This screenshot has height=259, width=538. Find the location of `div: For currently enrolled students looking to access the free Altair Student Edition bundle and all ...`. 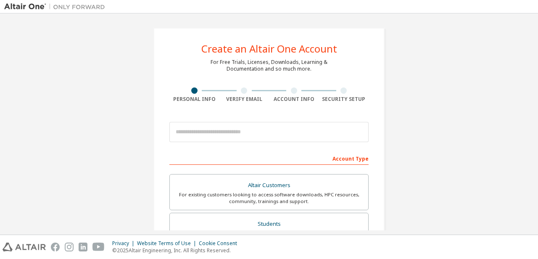

div: For currently enrolled students looking to access the free Altair Student Edition bundle and all ... is located at coordinates (269, 237).